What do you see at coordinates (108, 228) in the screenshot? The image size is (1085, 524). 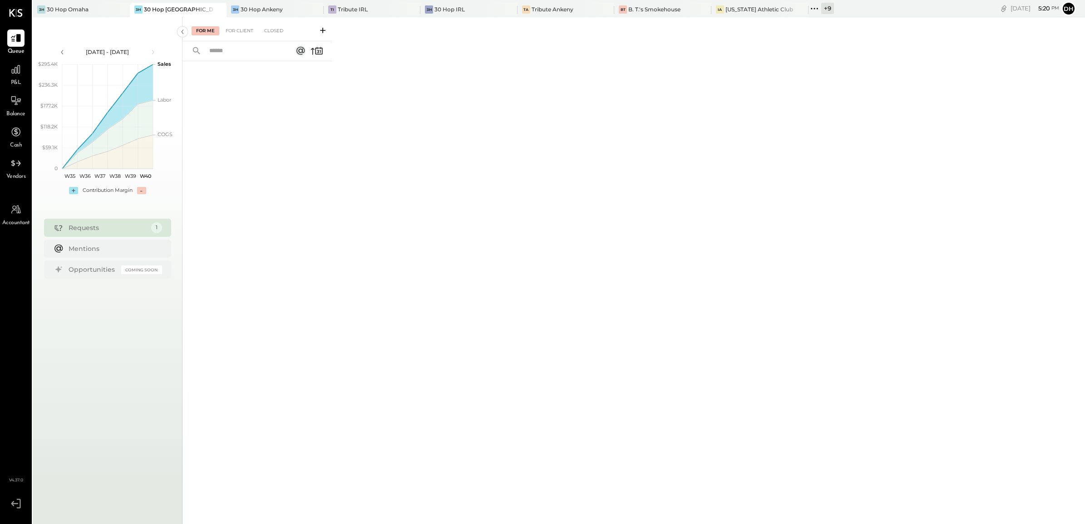 I see `div: Requests` at bounding box center [108, 228].